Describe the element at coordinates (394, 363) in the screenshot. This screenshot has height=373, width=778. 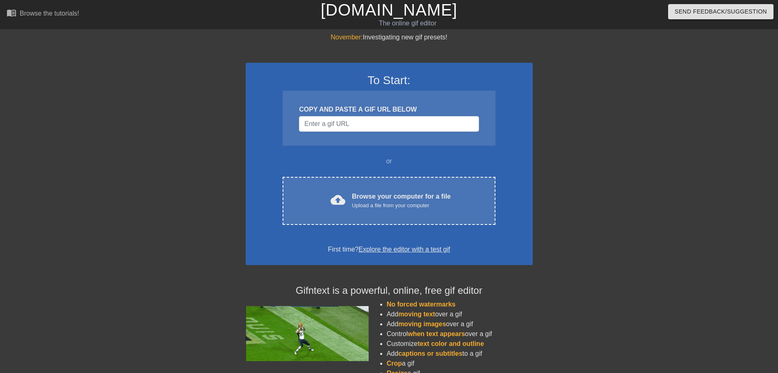
I see `span: Crop` at that location.